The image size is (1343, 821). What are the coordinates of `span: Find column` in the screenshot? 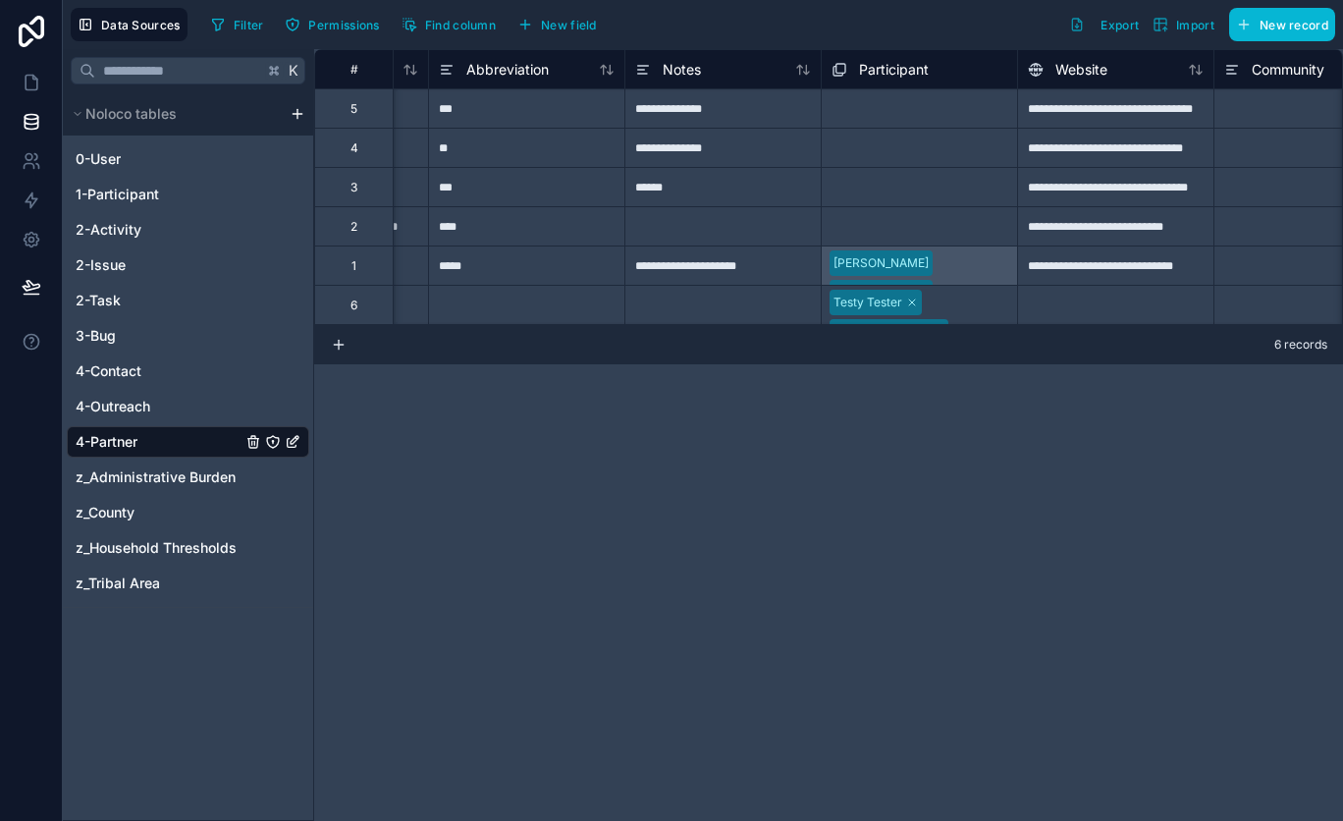 It's located at (461, 25).